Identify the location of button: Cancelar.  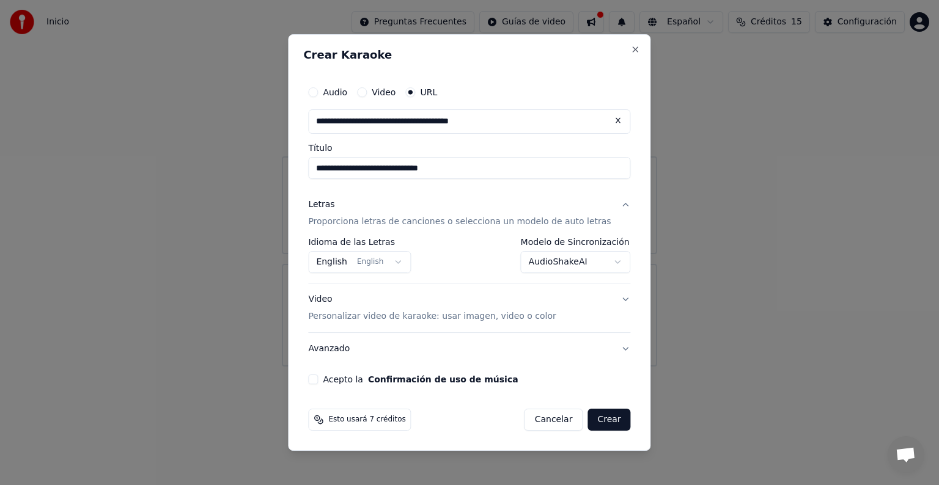
(554, 420).